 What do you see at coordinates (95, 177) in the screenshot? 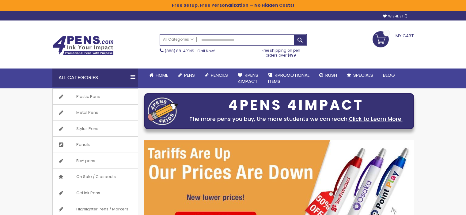
I see `a: On Sale / Closeouts` at bounding box center [95, 177].